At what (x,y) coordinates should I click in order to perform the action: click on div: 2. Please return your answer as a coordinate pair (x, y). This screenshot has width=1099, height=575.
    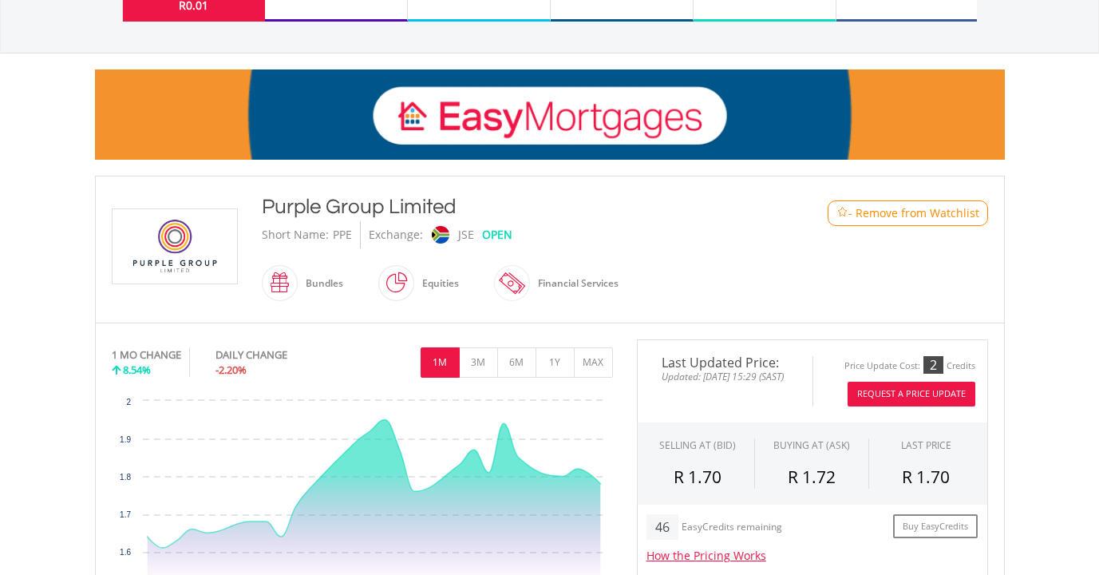
    Looking at the image, I should click on (933, 365).